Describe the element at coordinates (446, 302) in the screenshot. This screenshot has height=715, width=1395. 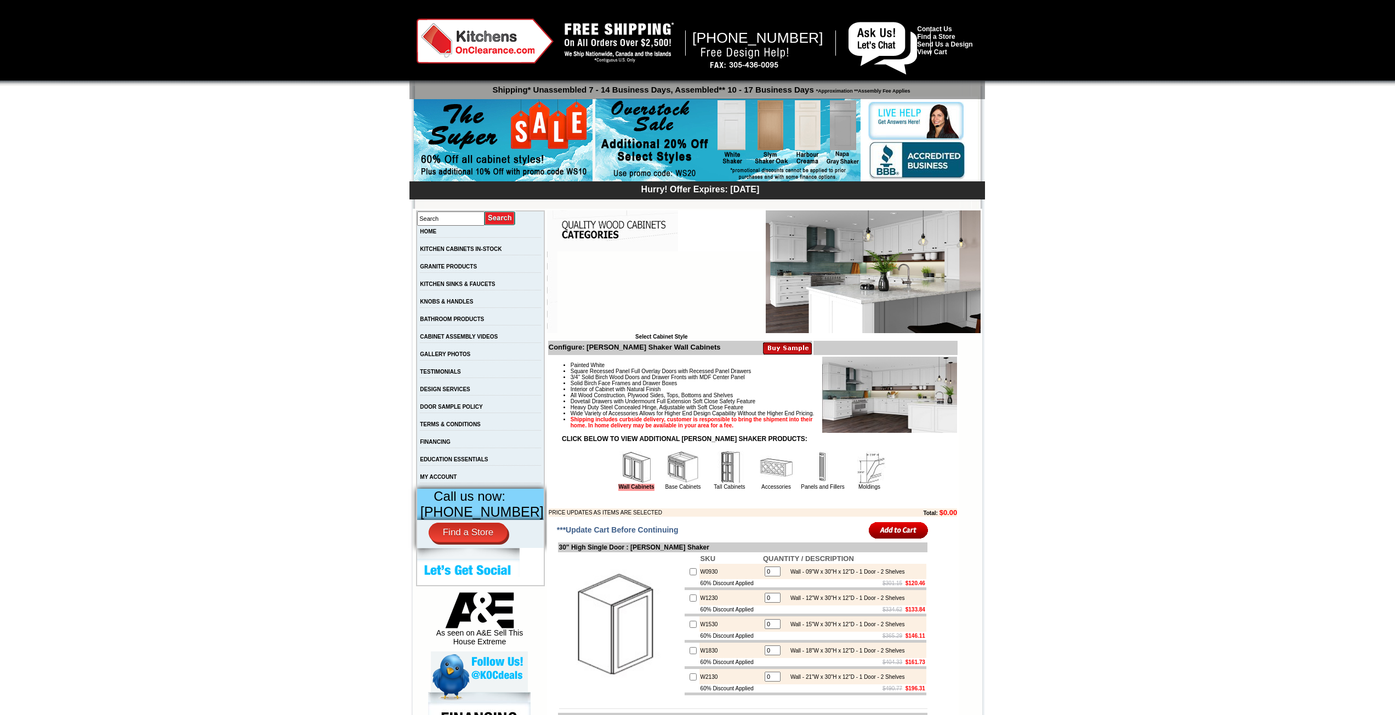
I see `a: KNOBS & HANDLES` at that location.